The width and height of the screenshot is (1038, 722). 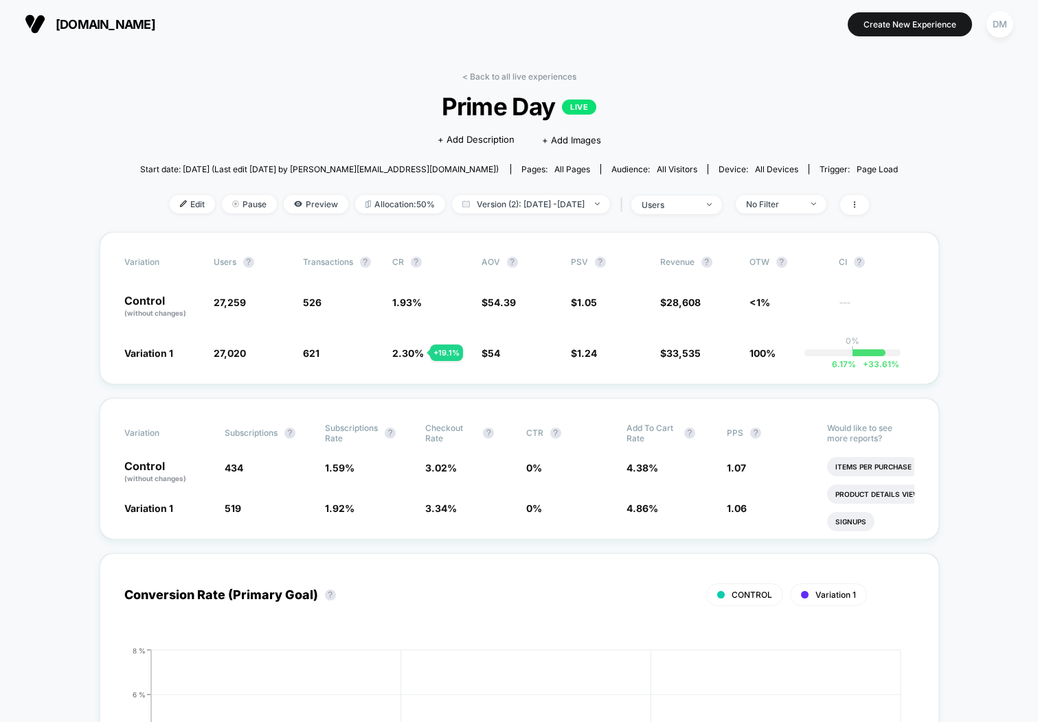 I want to click on span: 2.30 %, so click(x=408, y=353).